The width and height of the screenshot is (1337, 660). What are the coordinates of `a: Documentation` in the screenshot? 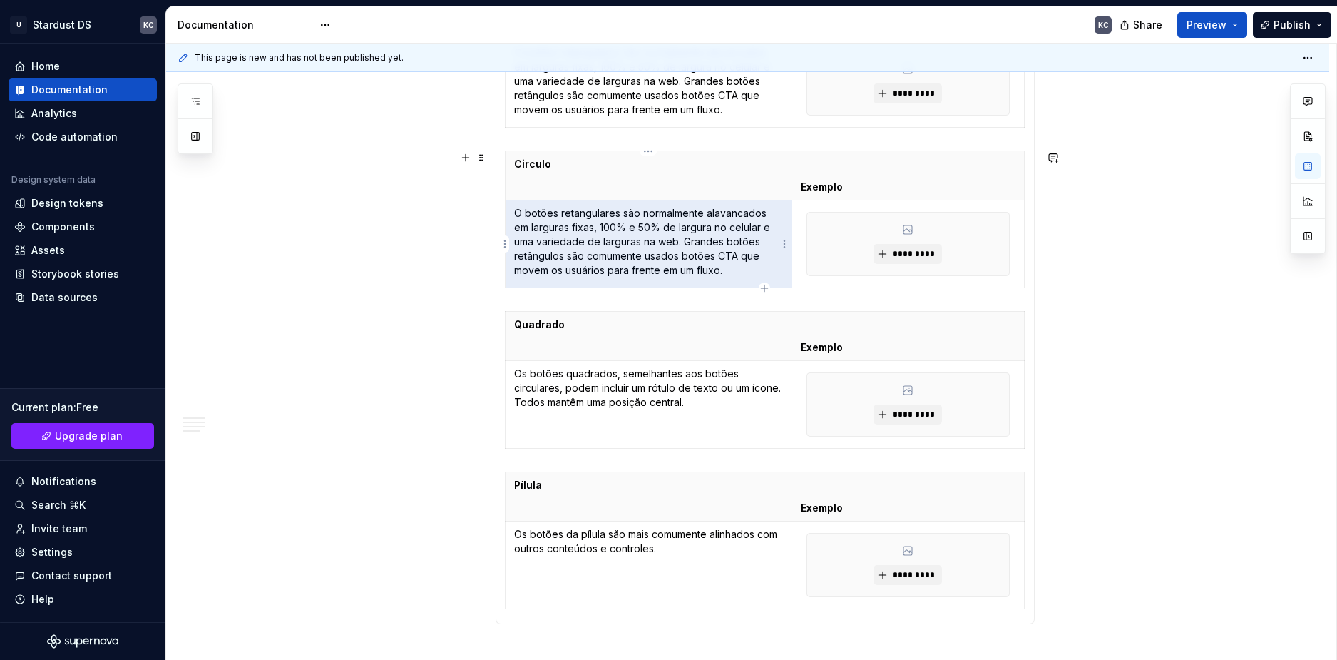 It's located at (83, 90).